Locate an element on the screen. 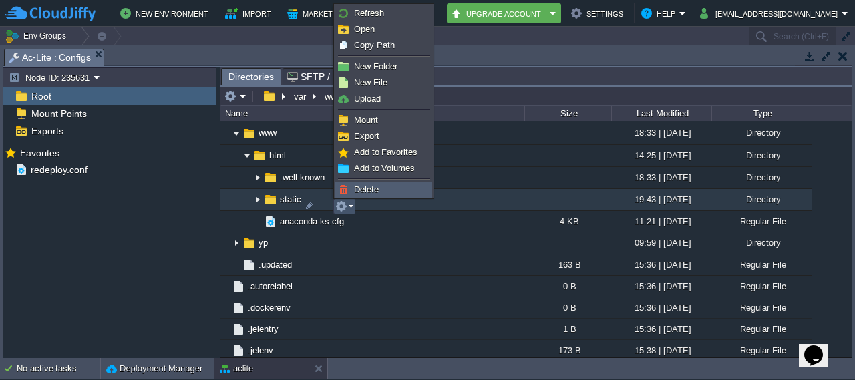  a: redeploy.conf is located at coordinates (59, 170).